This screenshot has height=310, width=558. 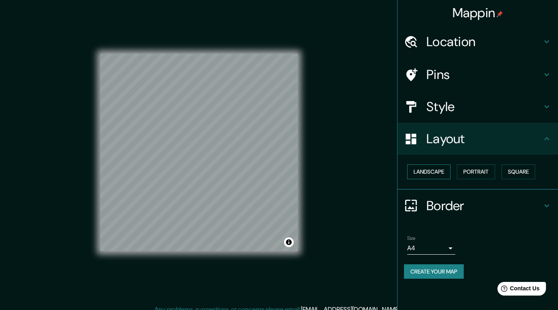 I want to click on span: Contact Us, so click(x=38, y=10).